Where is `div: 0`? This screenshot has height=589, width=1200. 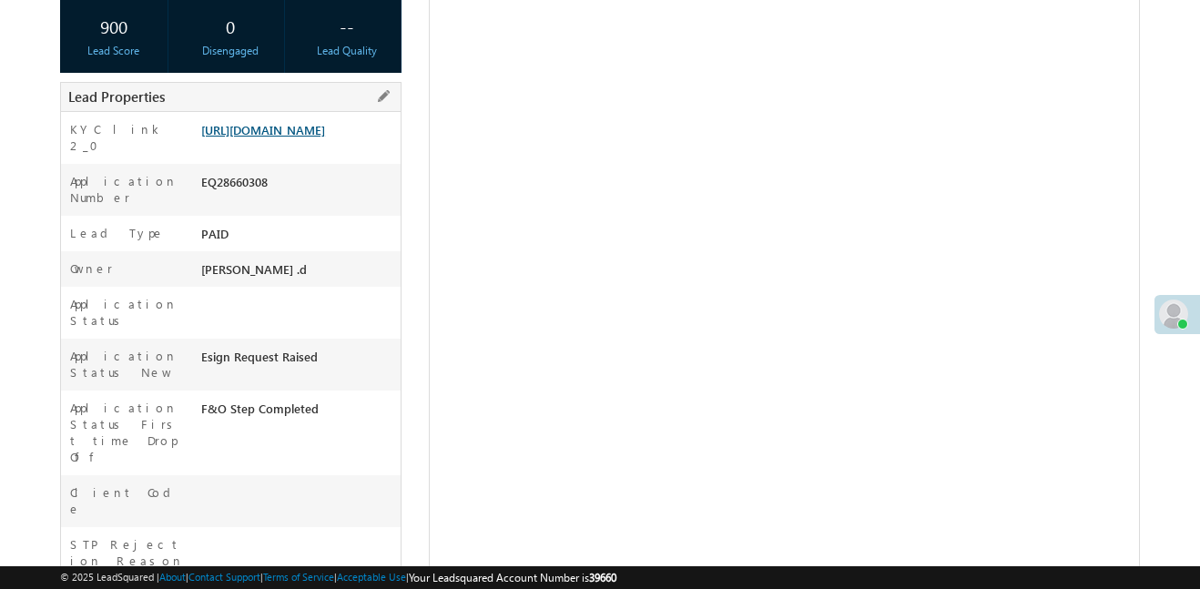 div: 0 is located at coordinates (230, 25).